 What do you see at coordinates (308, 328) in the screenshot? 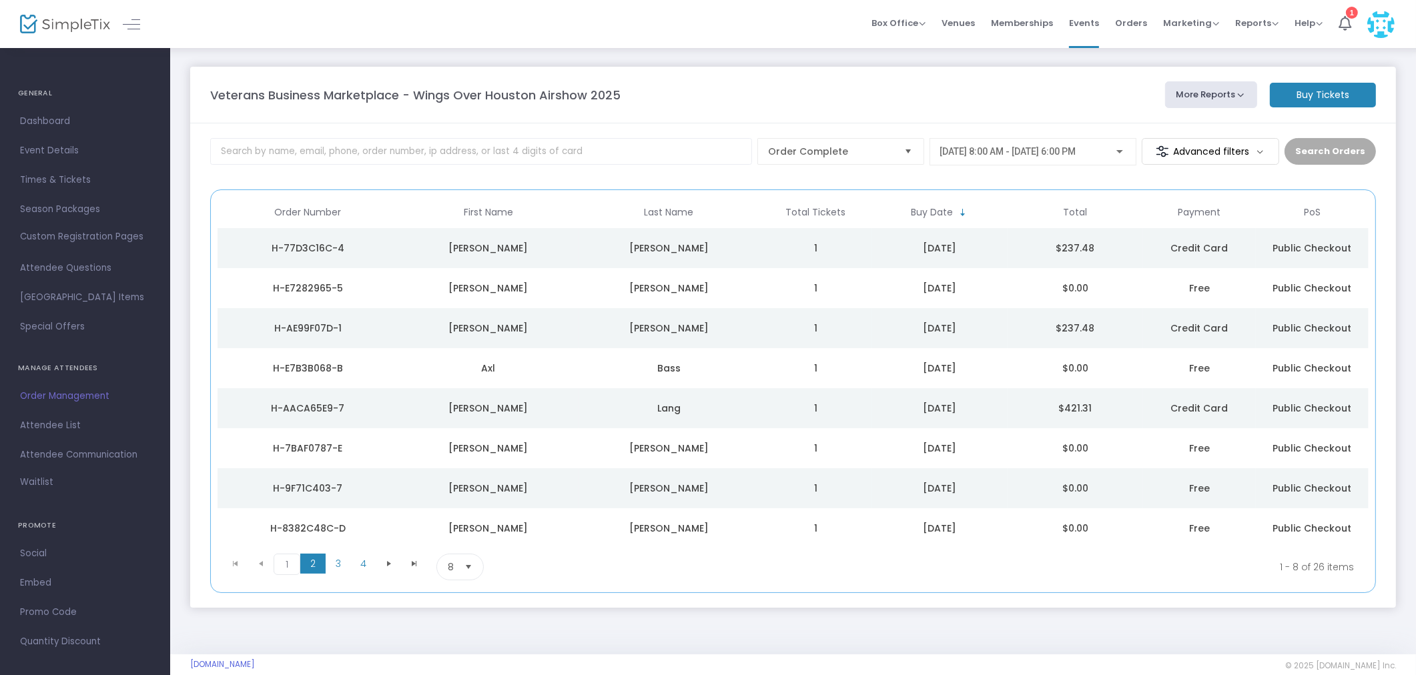
I see `div: H-AE99F07D-1` at bounding box center [308, 328].